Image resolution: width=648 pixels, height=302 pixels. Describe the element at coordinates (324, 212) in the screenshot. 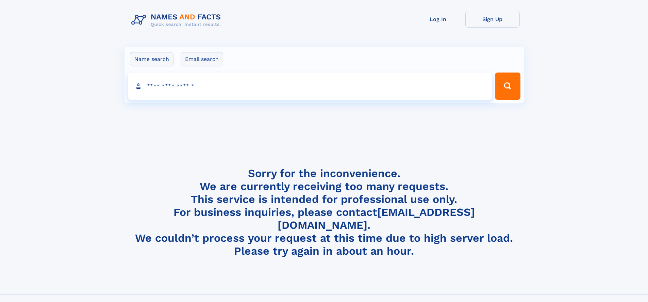

I see `h4: Sorry for the inconvenience. We are currently receiving too many requests. This service is intend...` at that location.